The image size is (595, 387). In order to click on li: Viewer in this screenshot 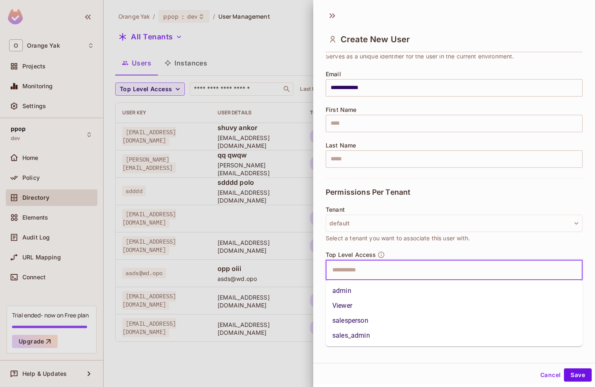, I will do `click(454, 306)`.